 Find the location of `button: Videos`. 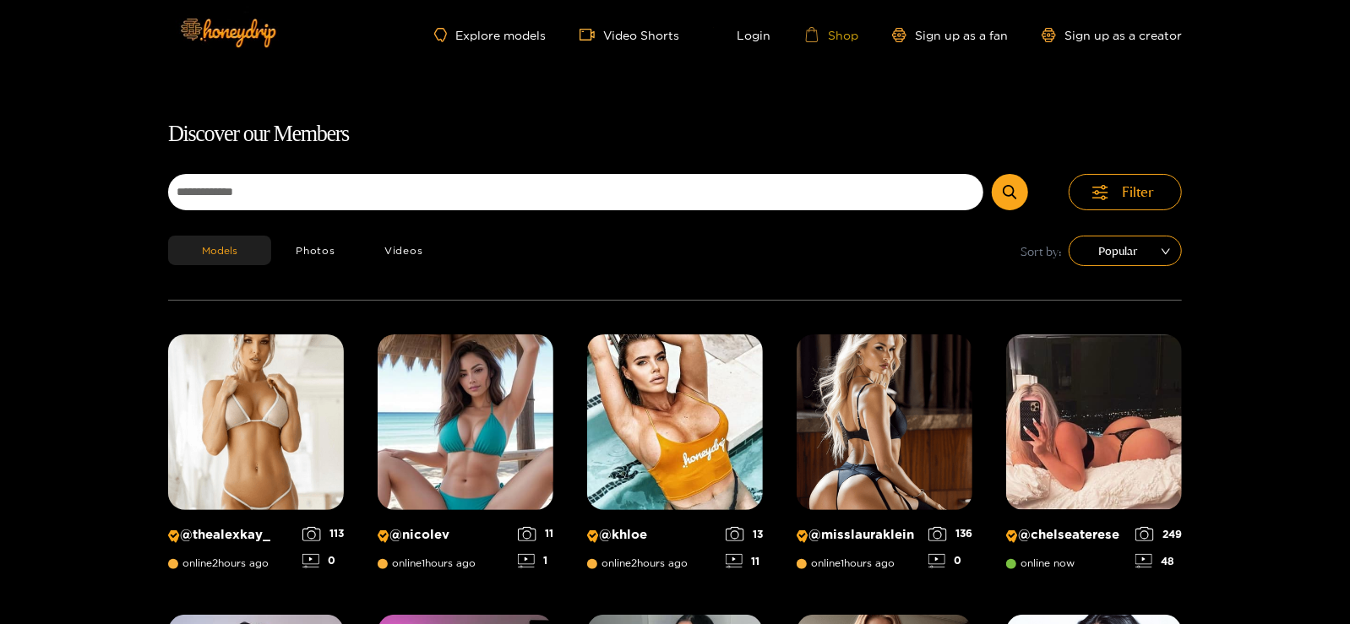

button: Videos is located at coordinates (404, 250).